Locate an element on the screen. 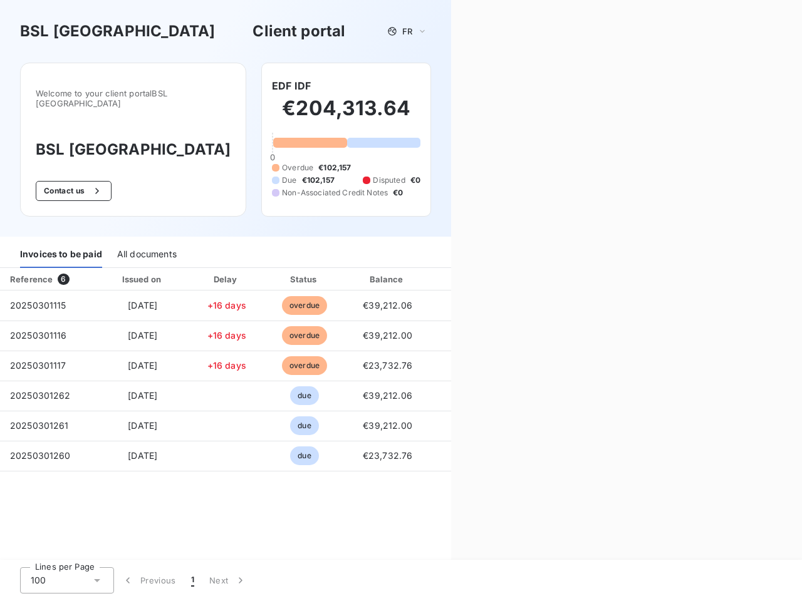 The height and width of the screenshot is (601, 802). span: Due is located at coordinates (289, 180).